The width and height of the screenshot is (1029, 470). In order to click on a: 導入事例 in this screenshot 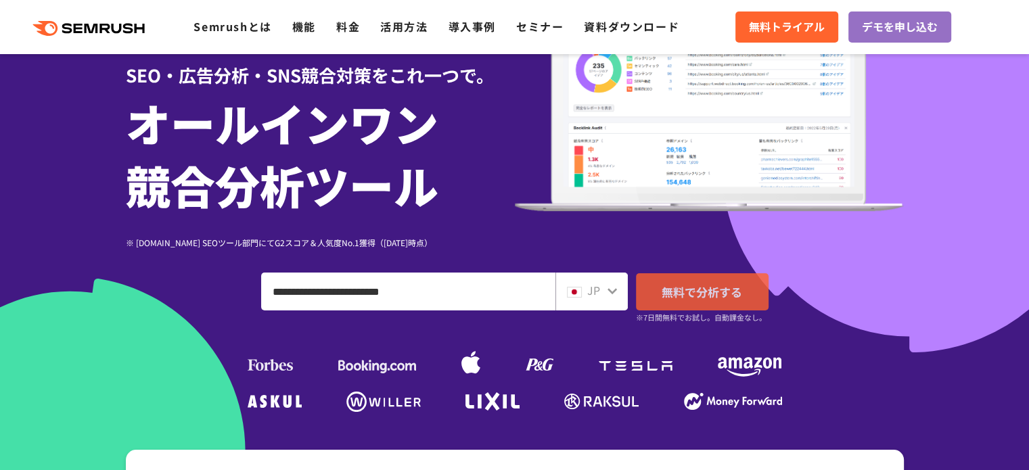, I will do `click(472, 26)`.